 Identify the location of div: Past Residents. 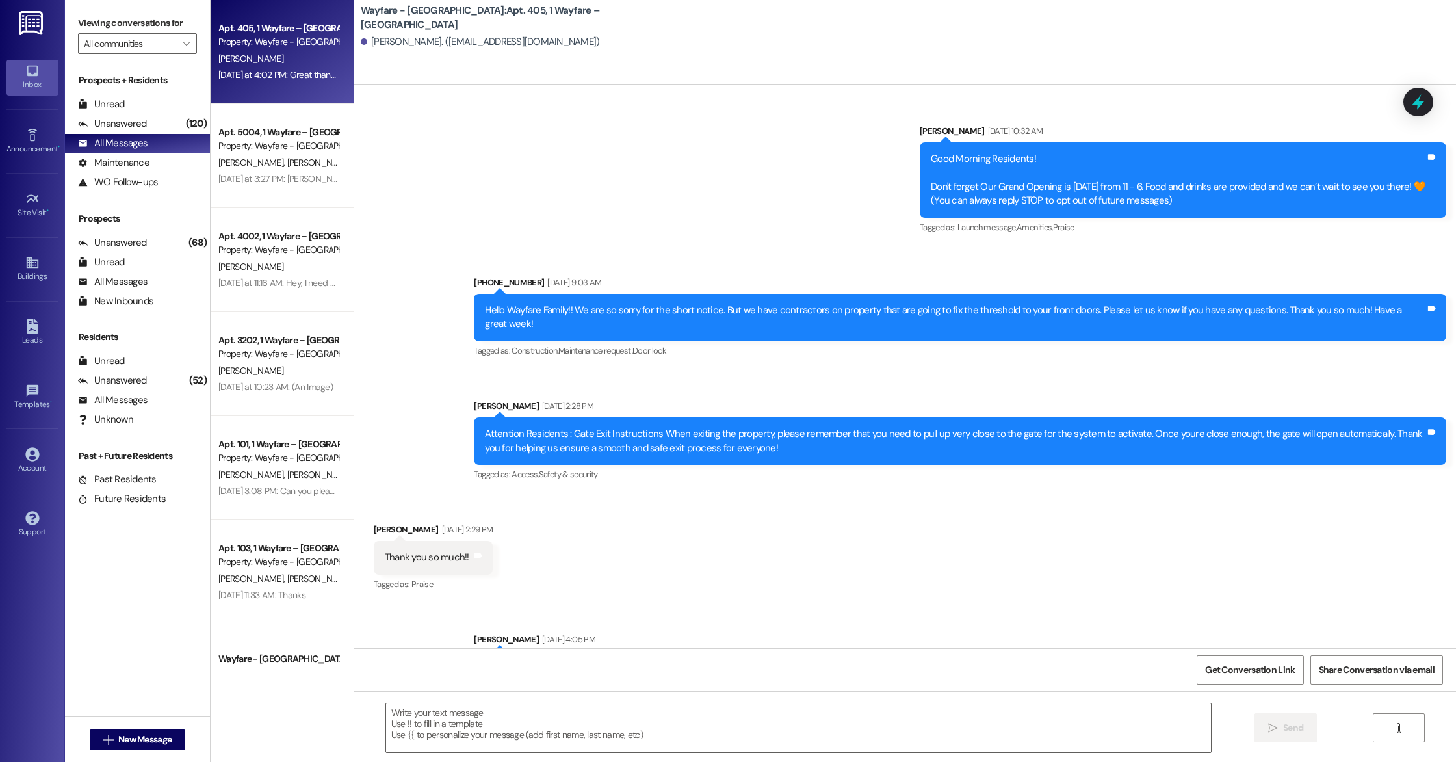
(117, 479).